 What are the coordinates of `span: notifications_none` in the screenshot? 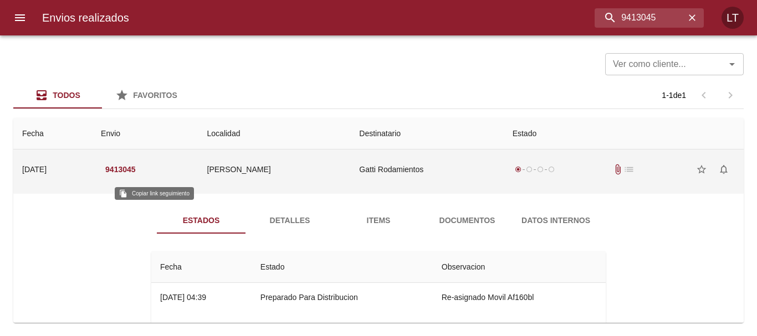 It's located at (724, 170).